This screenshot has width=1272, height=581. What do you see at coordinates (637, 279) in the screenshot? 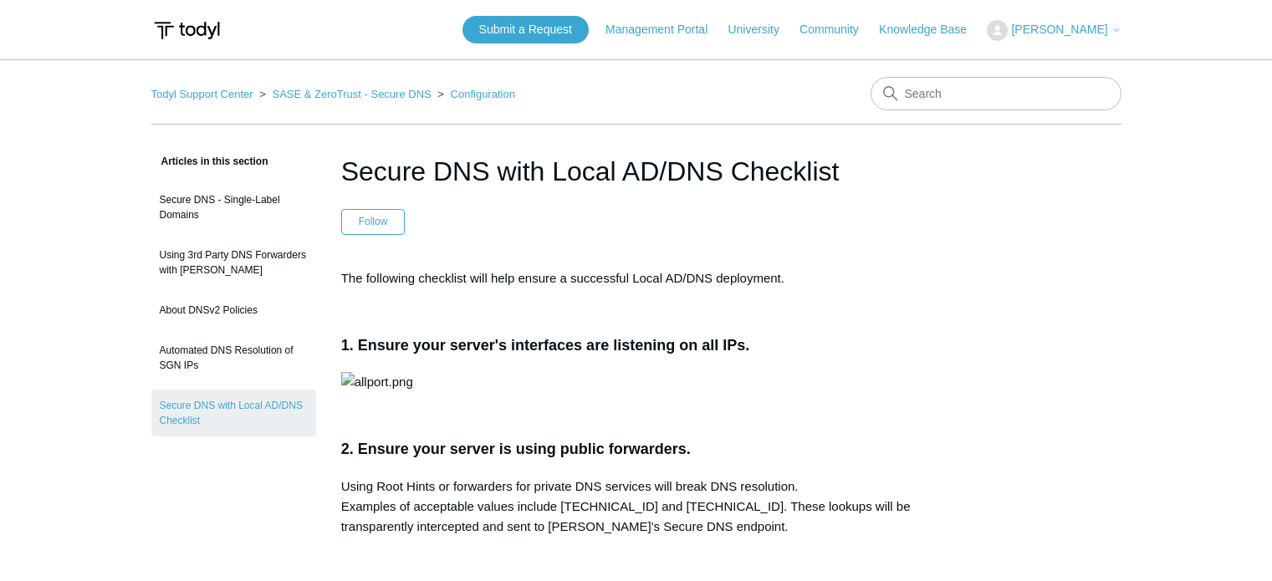
I see `p: The following checklist will help ensure a successful Local AD/DNS deployment.` at bounding box center [637, 279].